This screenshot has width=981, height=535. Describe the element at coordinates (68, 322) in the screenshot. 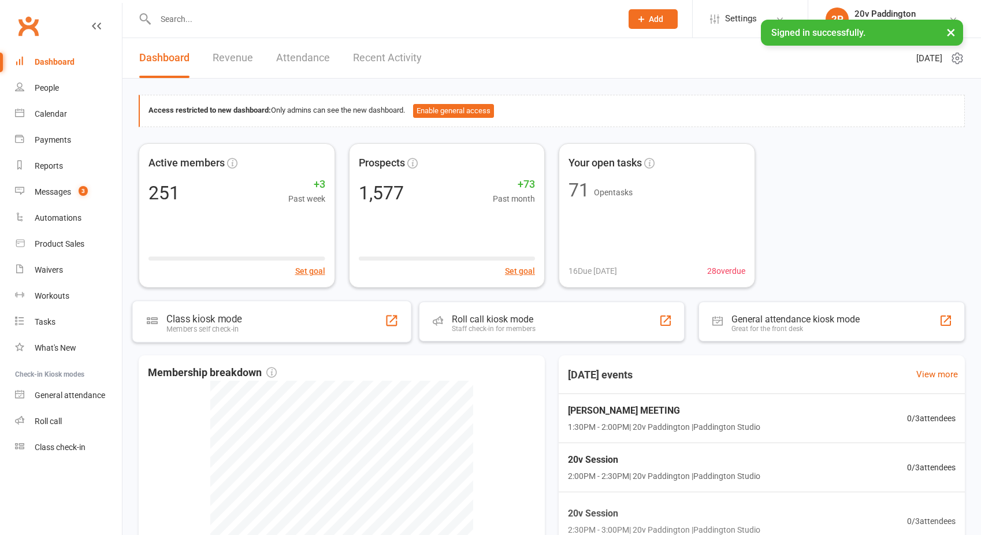

I see `a: Tasks` at that location.